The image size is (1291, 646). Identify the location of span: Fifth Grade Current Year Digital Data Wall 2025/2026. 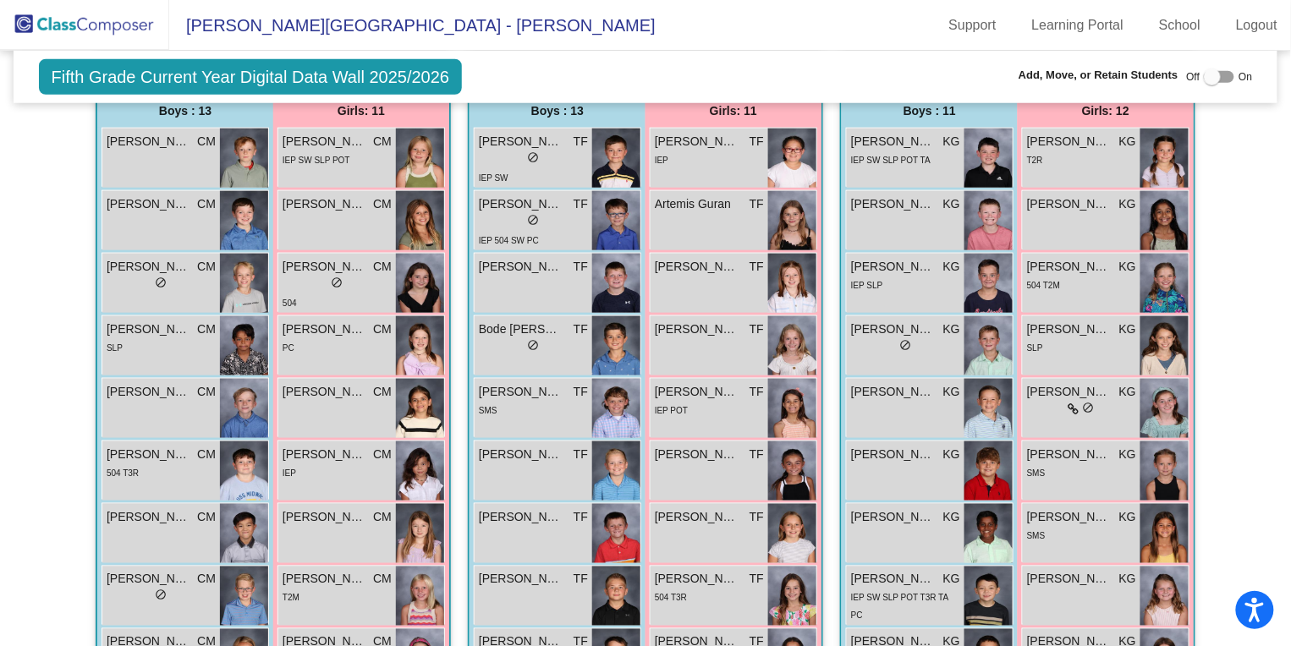
(250, 77).